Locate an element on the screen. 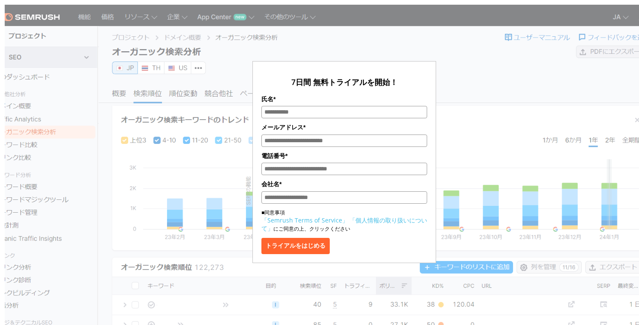 The height and width of the screenshot is (325, 639). p: ■同意事項 にご同意の上、クリックください is located at coordinates (344, 221).